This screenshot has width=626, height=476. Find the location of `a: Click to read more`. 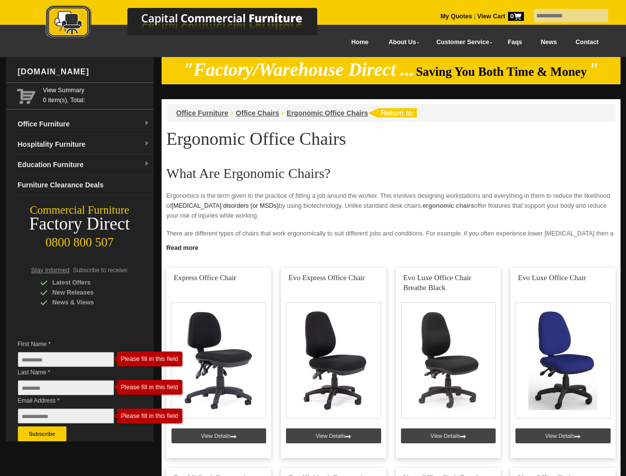

a: Click to read more is located at coordinates (391, 246).